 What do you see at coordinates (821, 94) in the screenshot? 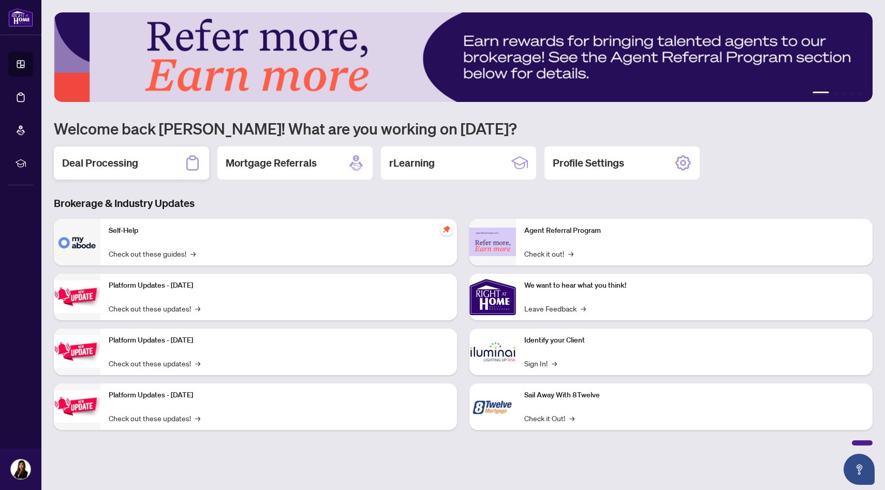
I see `button: 1` at bounding box center [821, 94].